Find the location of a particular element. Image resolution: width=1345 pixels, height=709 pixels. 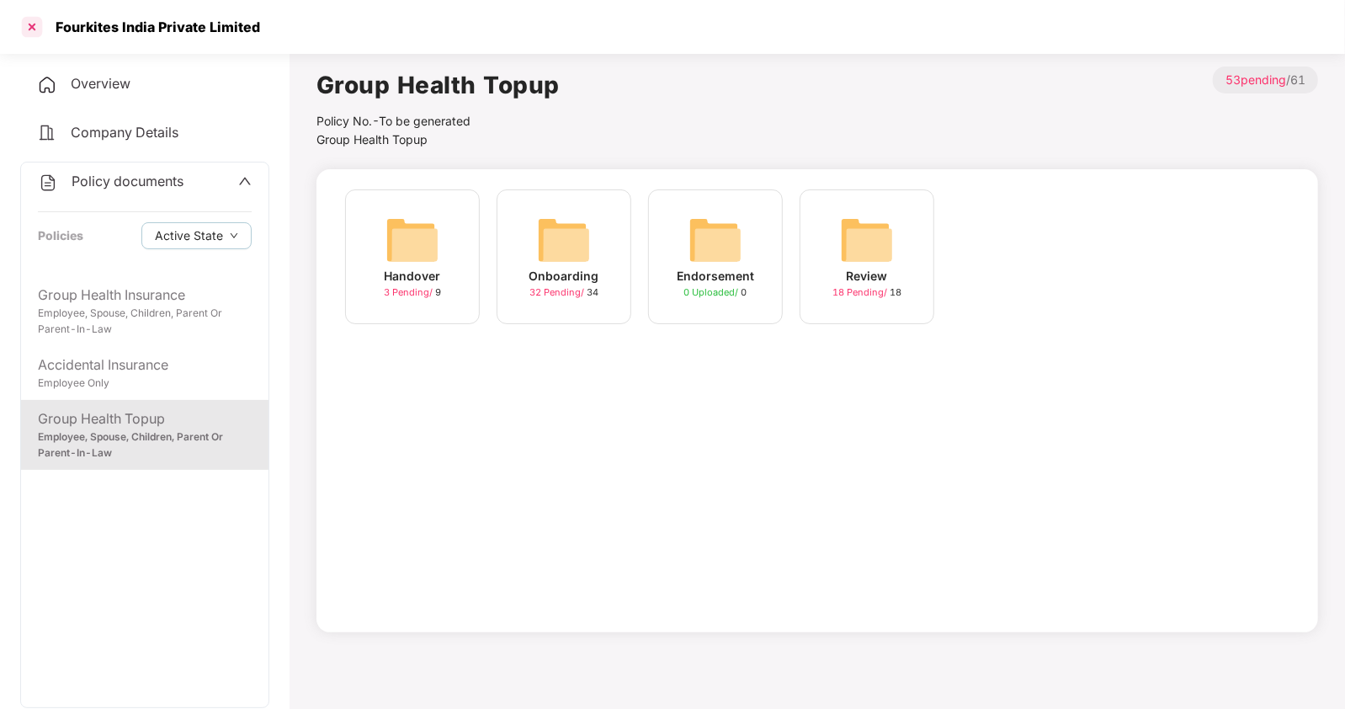

div: 9 is located at coordinates (412, 292).